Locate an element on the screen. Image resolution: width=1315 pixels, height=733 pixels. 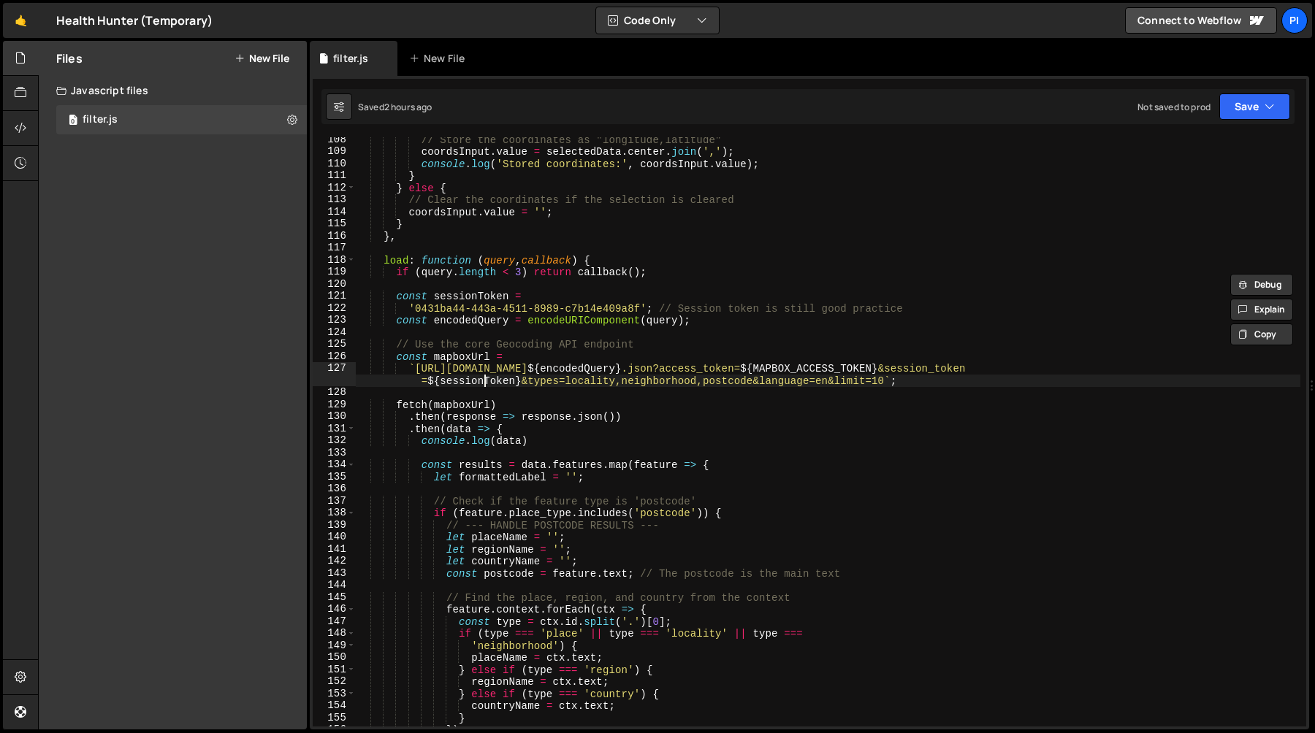
div: 115 is located at coordinates (334, 223).